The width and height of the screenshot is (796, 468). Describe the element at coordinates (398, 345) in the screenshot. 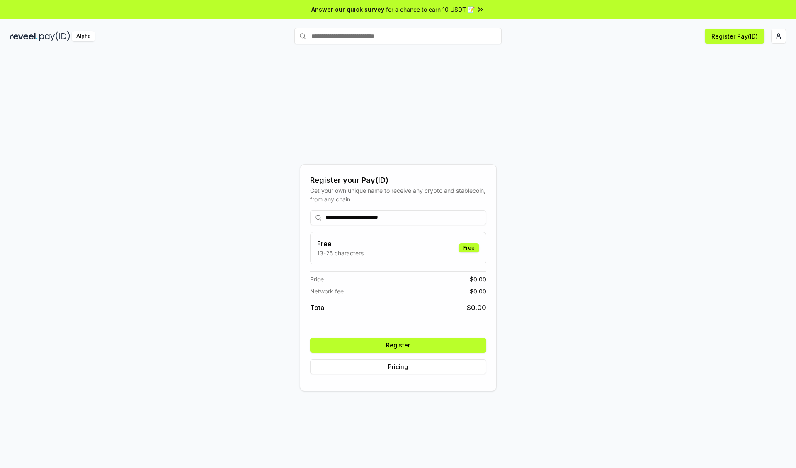

I see `button: Register` at that location.